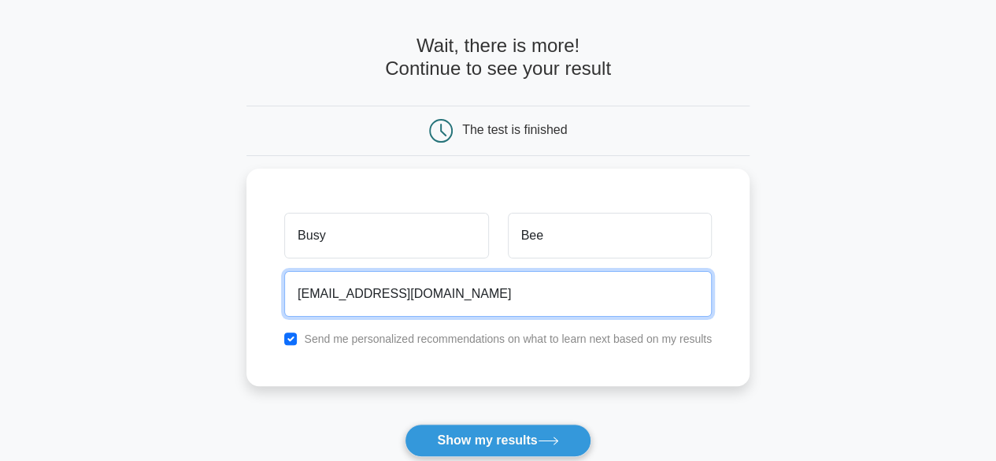  Describe the element at coordinates (498, 58) in the screenshot. I see `h4: Wait, there is more! Continue to see your result` at that location.